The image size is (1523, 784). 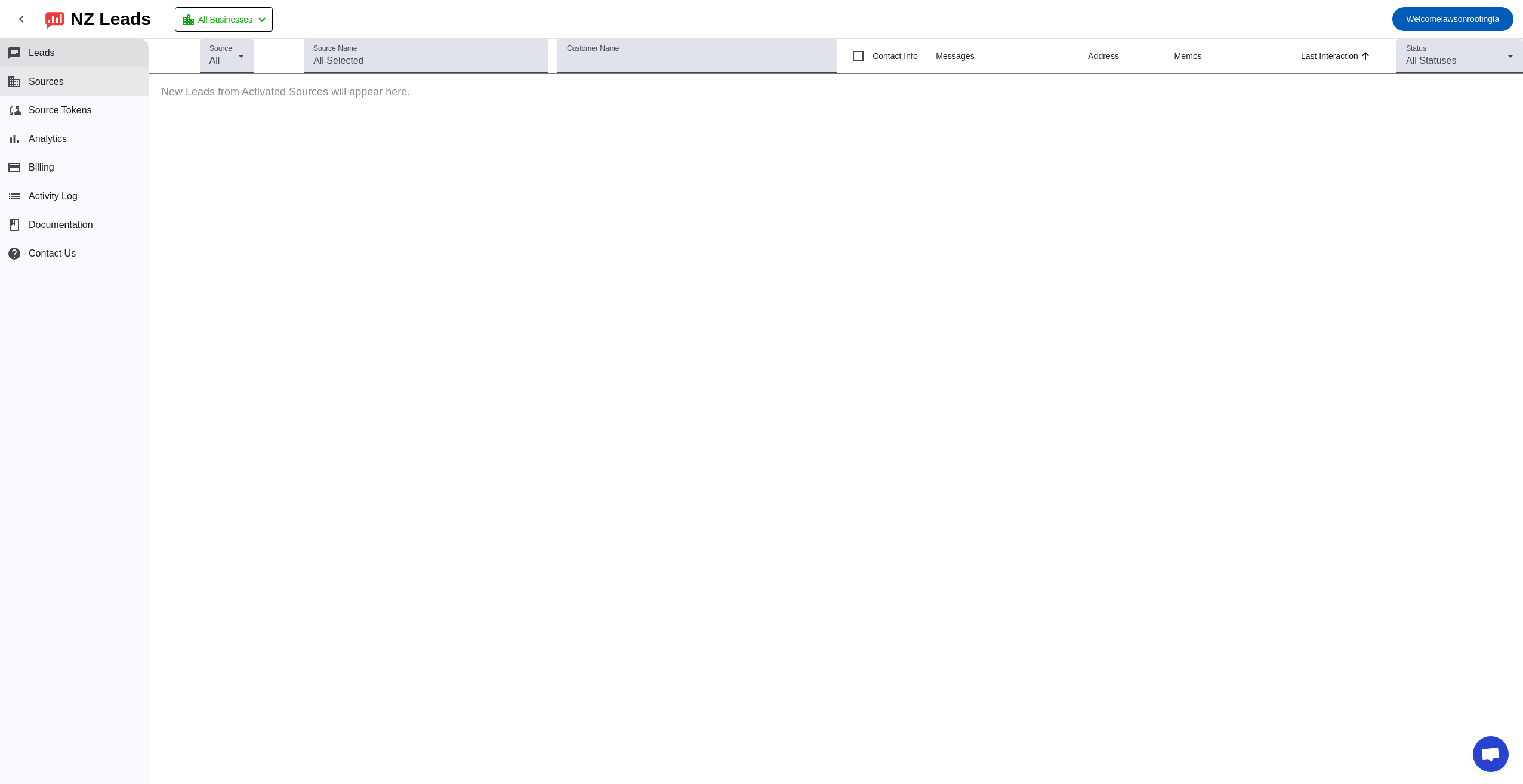 What do you see at coordinates (110, 19) in the screenshot?
I see `div: NZ Leads` at bounding box center [110, 19].